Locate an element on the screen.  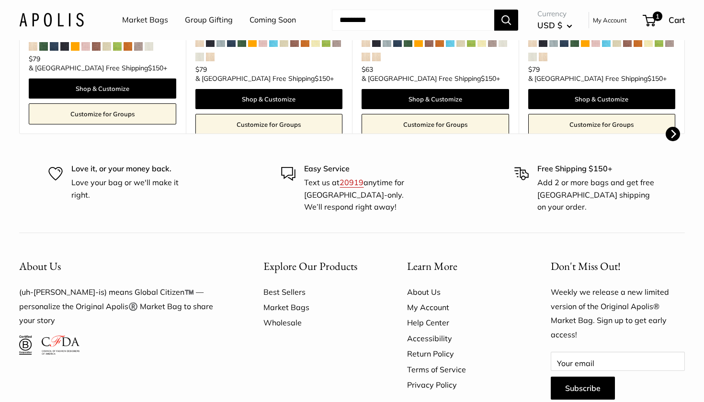
span: USD $ is located at coordinates (550, 25).